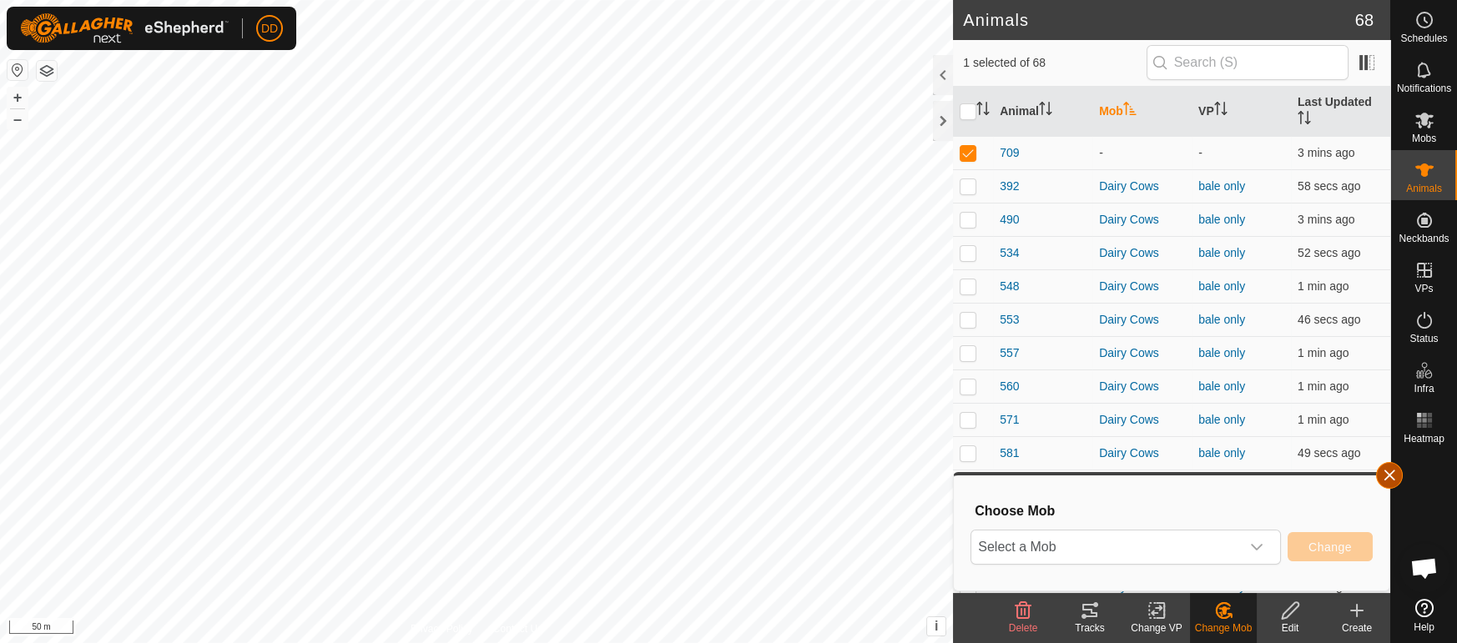  I want to click on span: 571, so click(1009, 420).